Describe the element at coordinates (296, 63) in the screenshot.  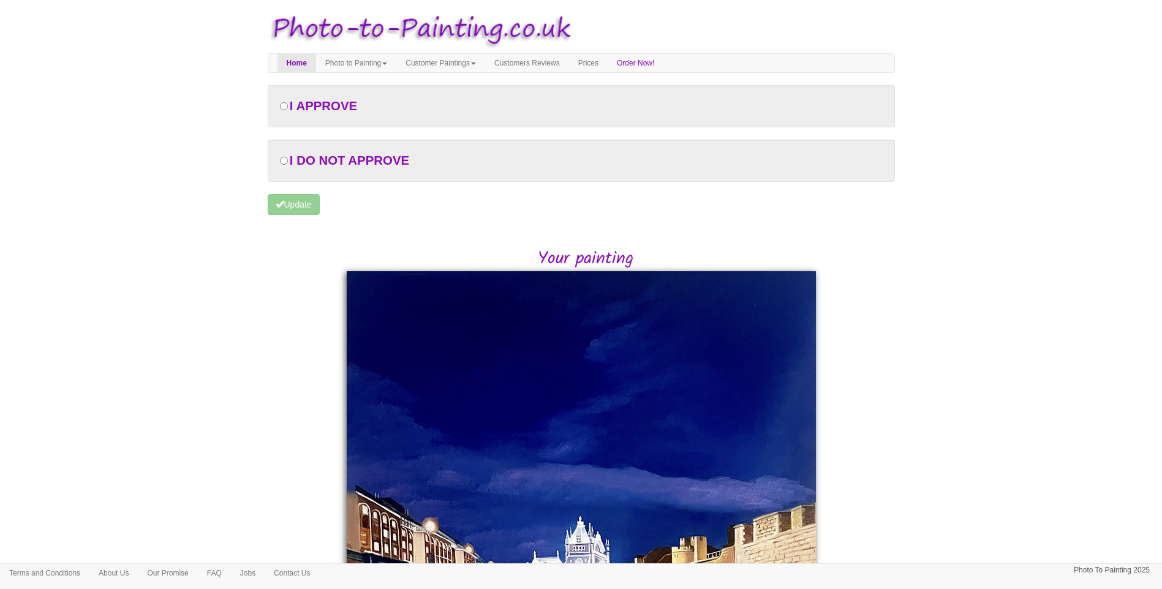
I see `a: Home` at that location.